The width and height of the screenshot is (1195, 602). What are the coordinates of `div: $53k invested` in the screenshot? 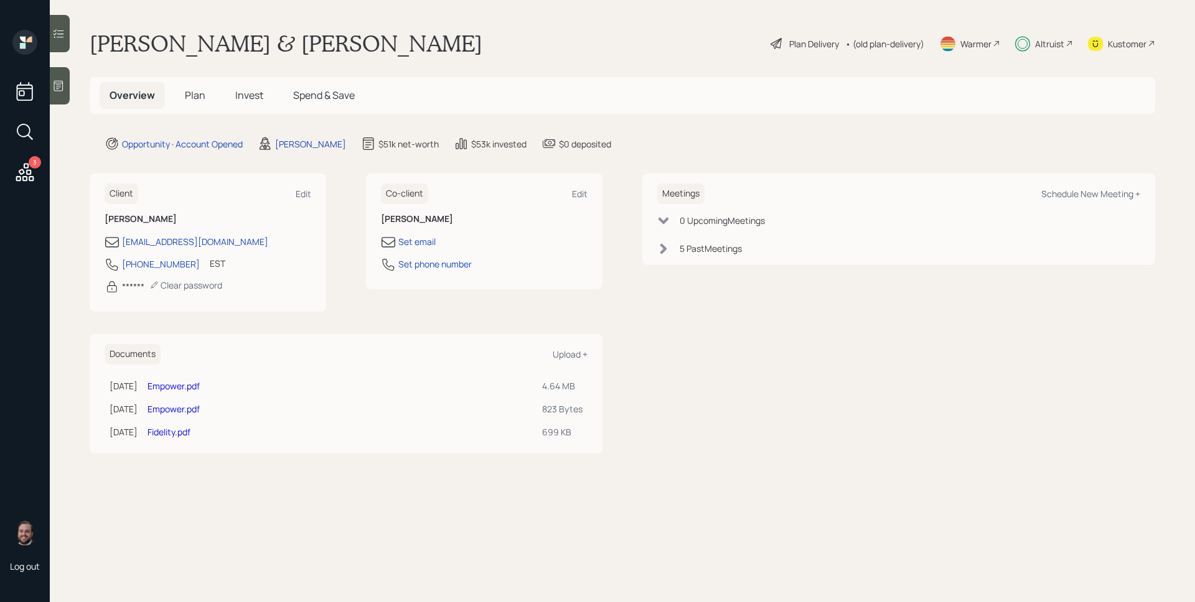 It's located at (498, 144).